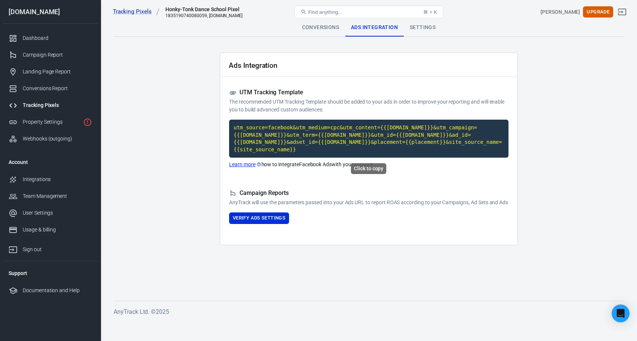  I want to click on div: Honky-Tonk Dance School Pixel, so click(203, 9).